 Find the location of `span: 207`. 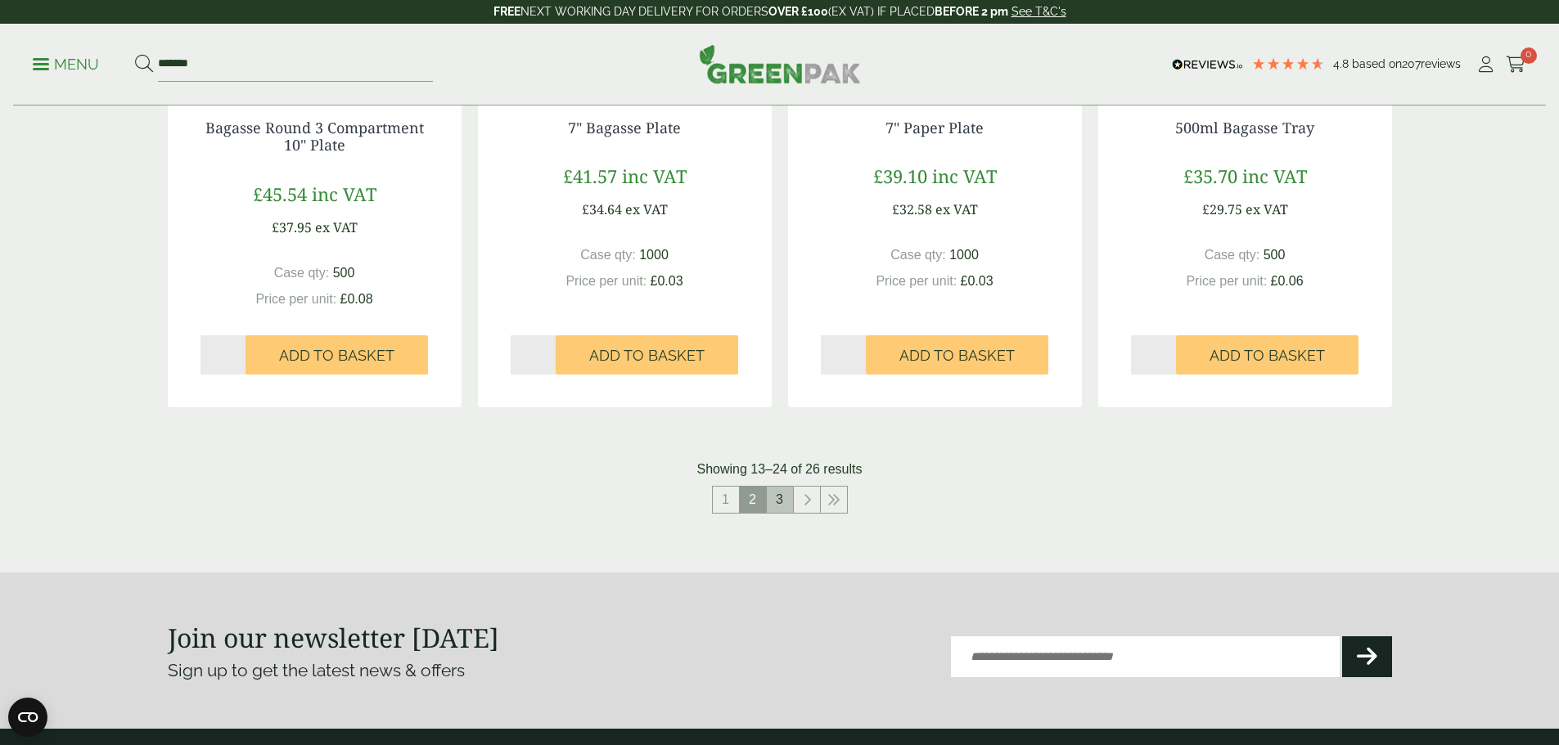

span: 207 is located at coordinates (1410, 64).